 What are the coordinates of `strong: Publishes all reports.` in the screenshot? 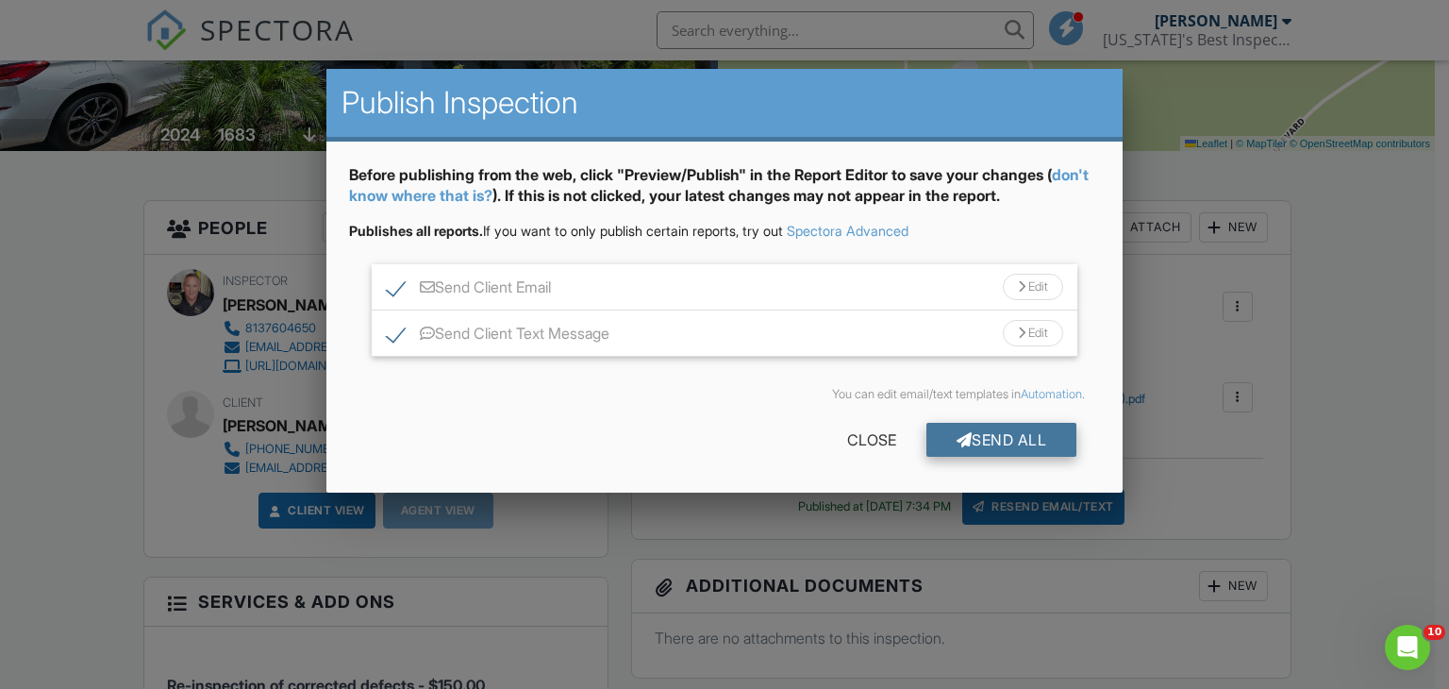 It's located at (416, 230).